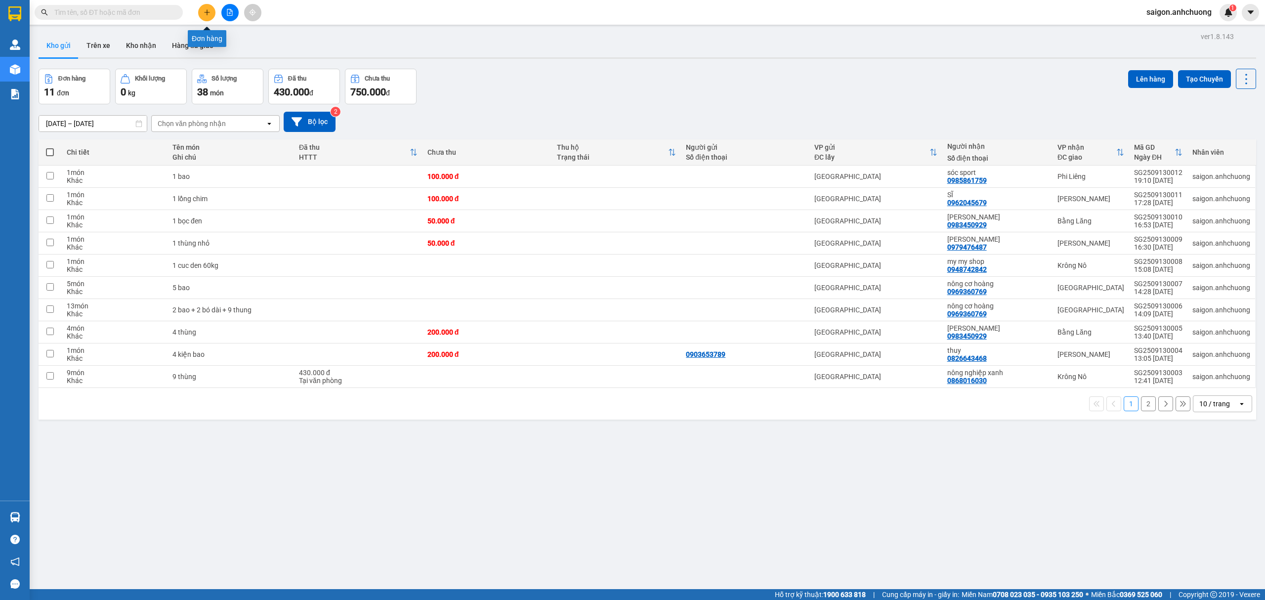 This screenshot has height=600, width=1265. Describe the element at coordinates (15, 584) in the screenshot. I see `span: message` at that location.